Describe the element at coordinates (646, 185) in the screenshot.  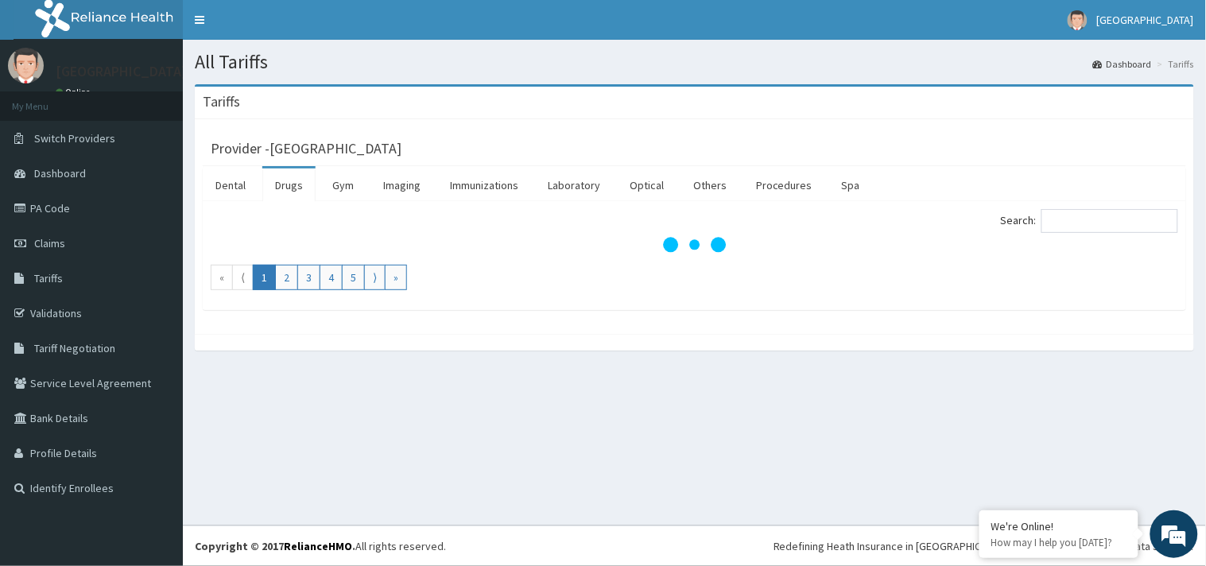
I see `a: Optical` at that location.